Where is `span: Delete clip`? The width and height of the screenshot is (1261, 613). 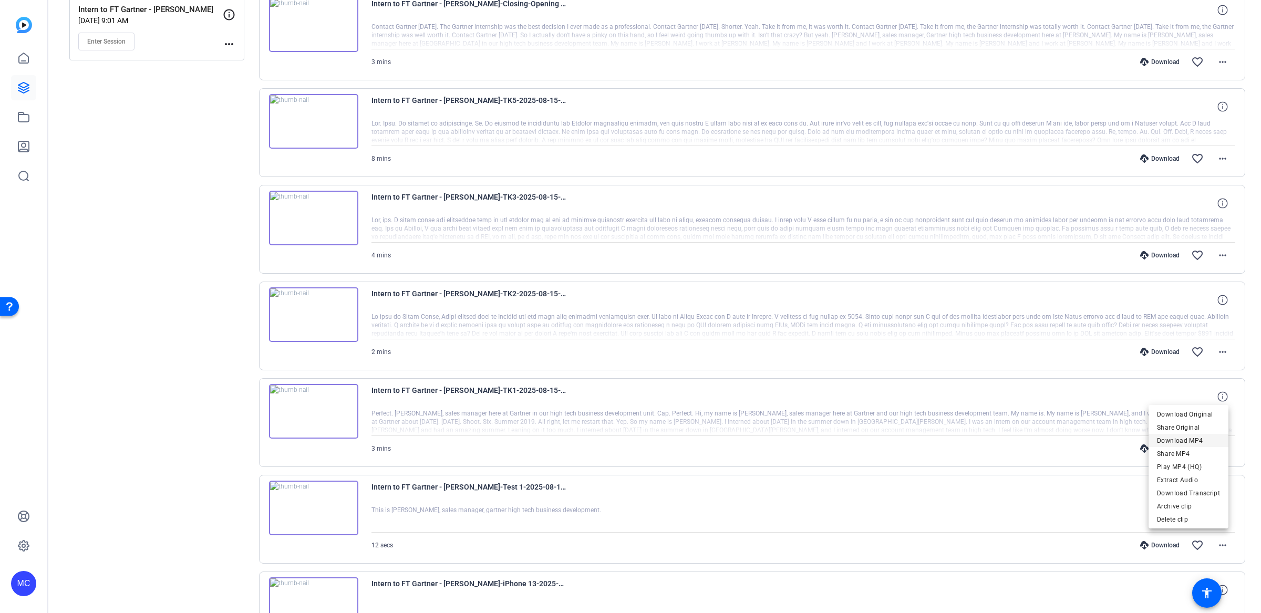
span: Delete clip is located at coordinates (1189, 520).